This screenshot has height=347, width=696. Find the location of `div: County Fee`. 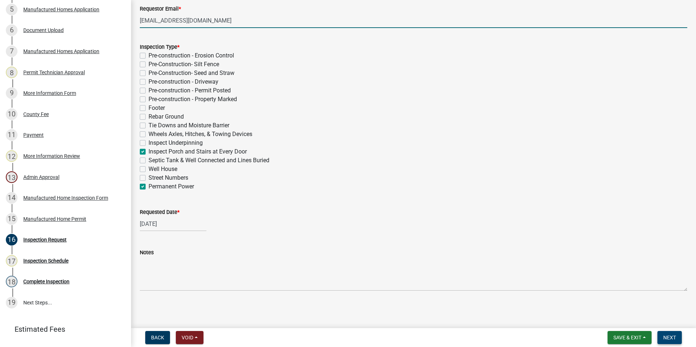

div: County Fee is located at coordinates (36, 114).